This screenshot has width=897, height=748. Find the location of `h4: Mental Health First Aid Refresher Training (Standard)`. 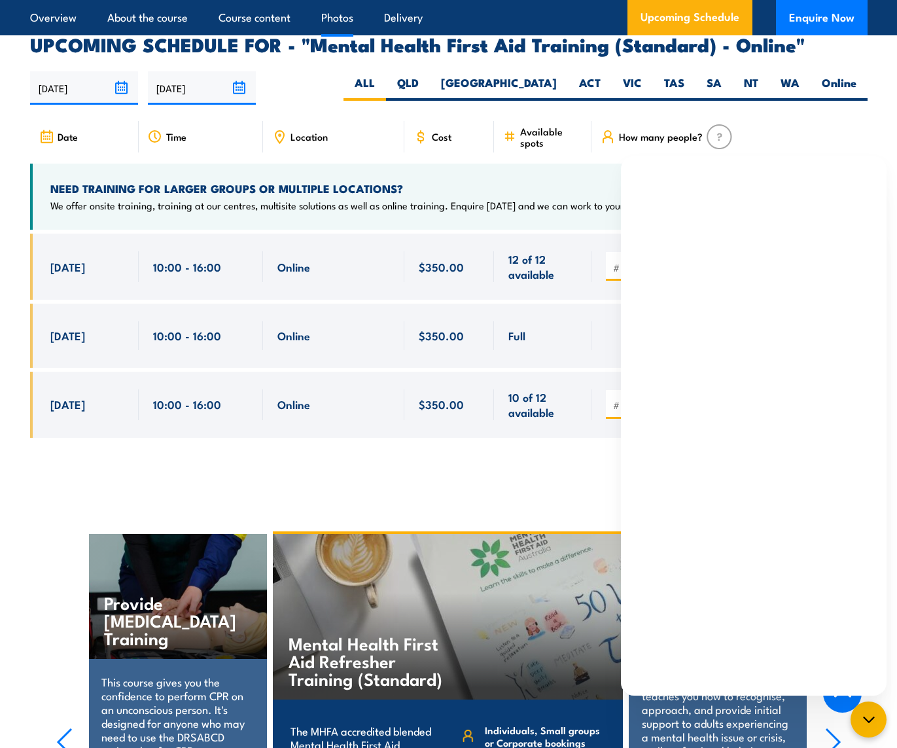

h4: Mental Health First Aid Refresher Training (Standard) is located at coordinates (365, 660).